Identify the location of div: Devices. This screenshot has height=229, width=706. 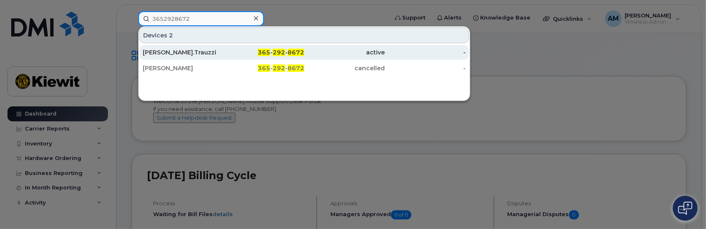
(304, 35).